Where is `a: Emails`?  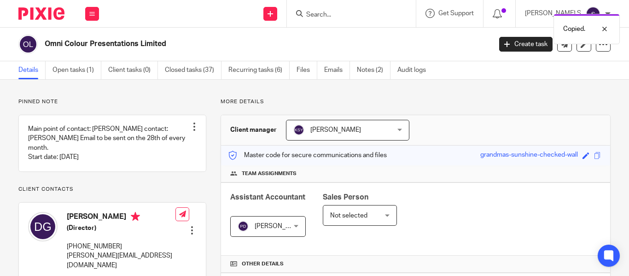 a: Emails is located at coordinates (337, 70).